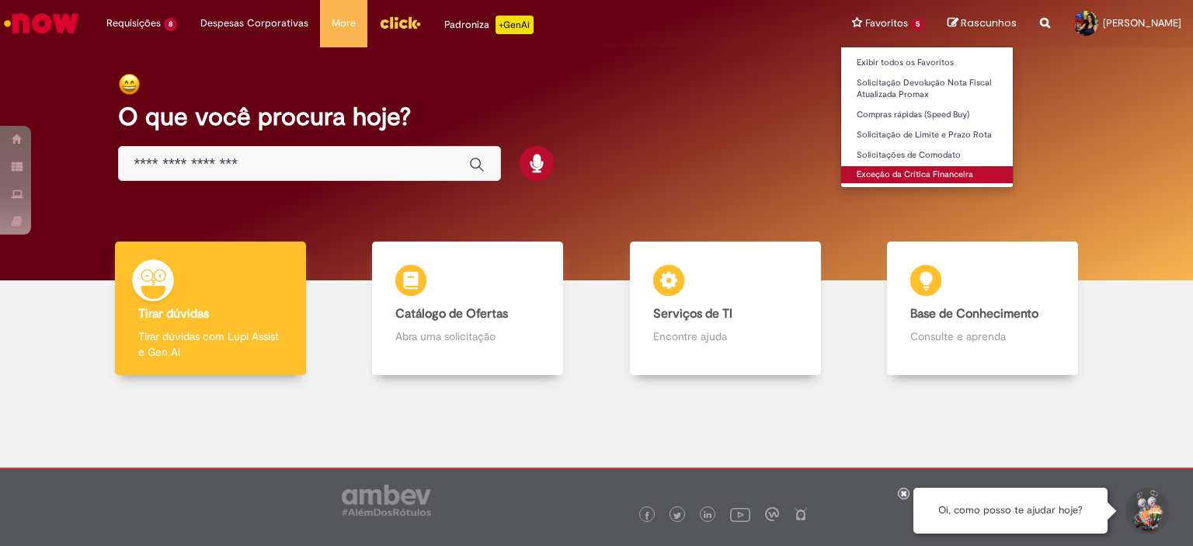  I want to click on p: Encontre ajuda, so click(725, 336).